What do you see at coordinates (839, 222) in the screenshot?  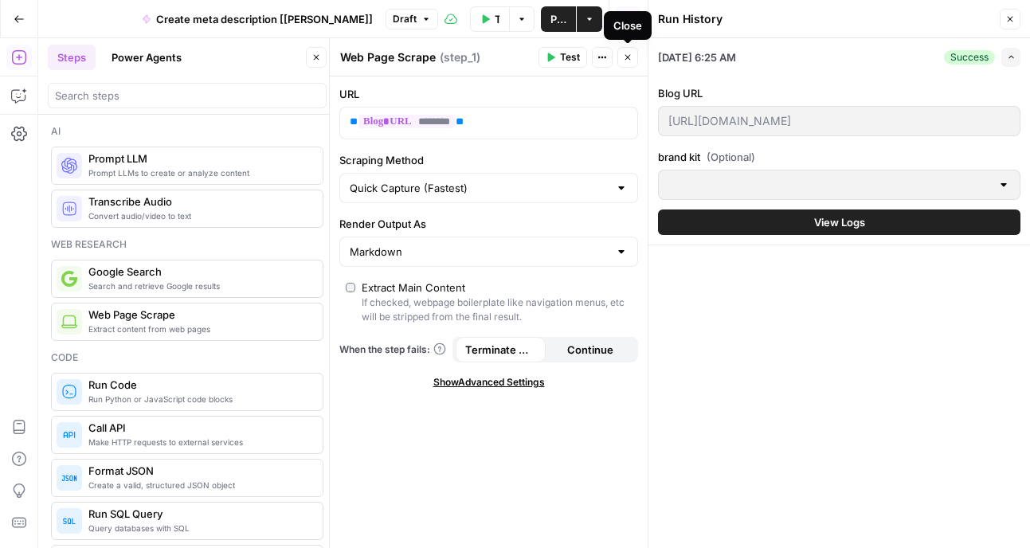 I see `button: View Logs` at bounding box center [839, 222].